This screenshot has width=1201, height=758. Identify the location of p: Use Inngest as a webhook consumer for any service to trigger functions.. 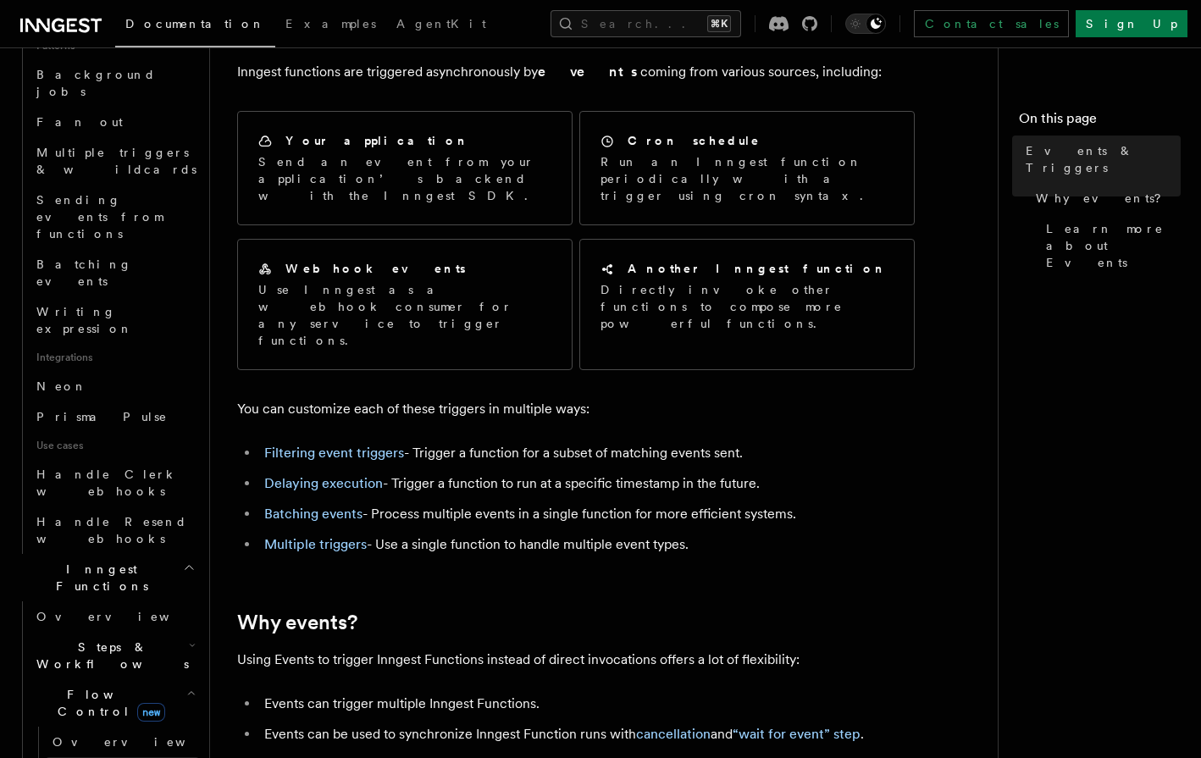
(405, 315).